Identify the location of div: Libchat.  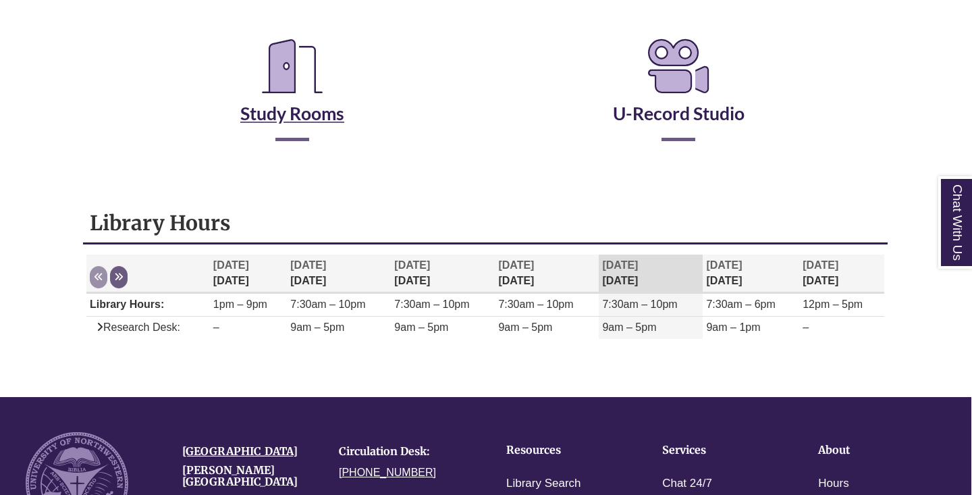
(485, 380).